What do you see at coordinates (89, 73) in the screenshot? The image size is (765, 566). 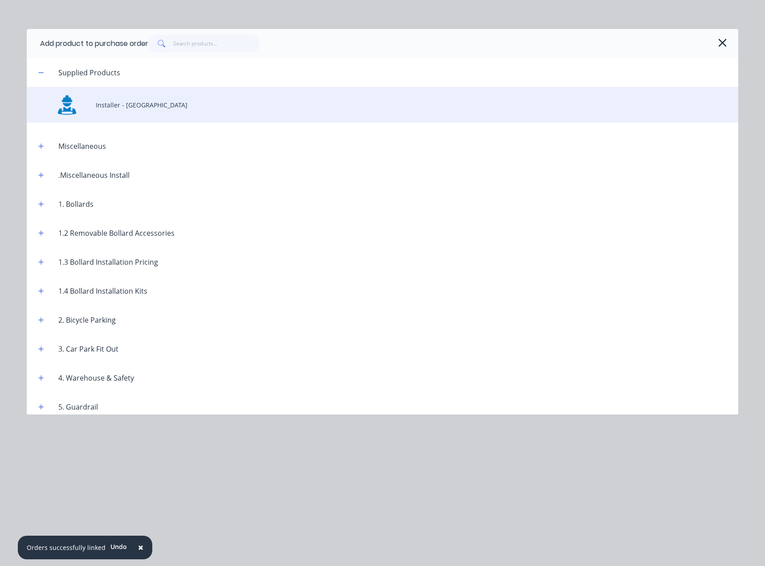 I see `div: Supplied Products` at bounding box center [89, 73].